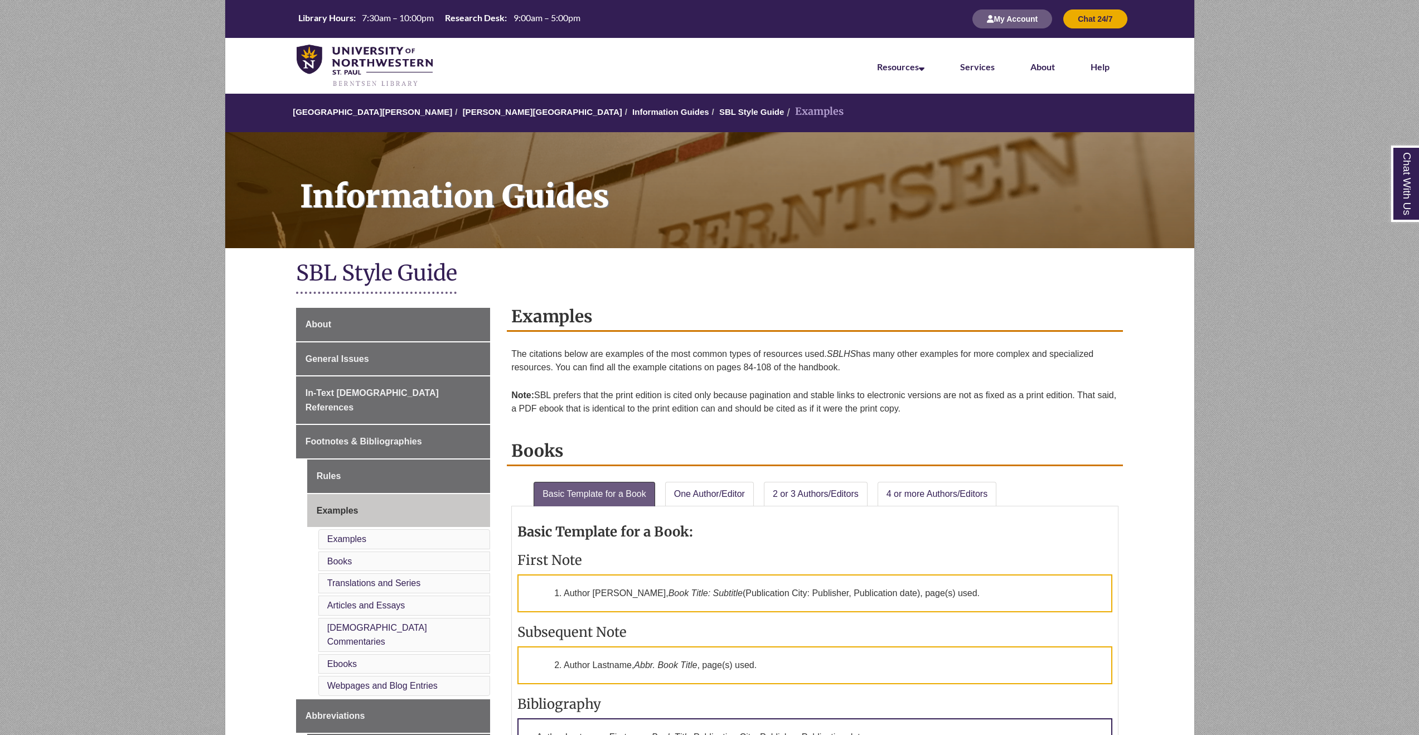  I want to click on em: Abbr. Book Title, so click(665, 665).